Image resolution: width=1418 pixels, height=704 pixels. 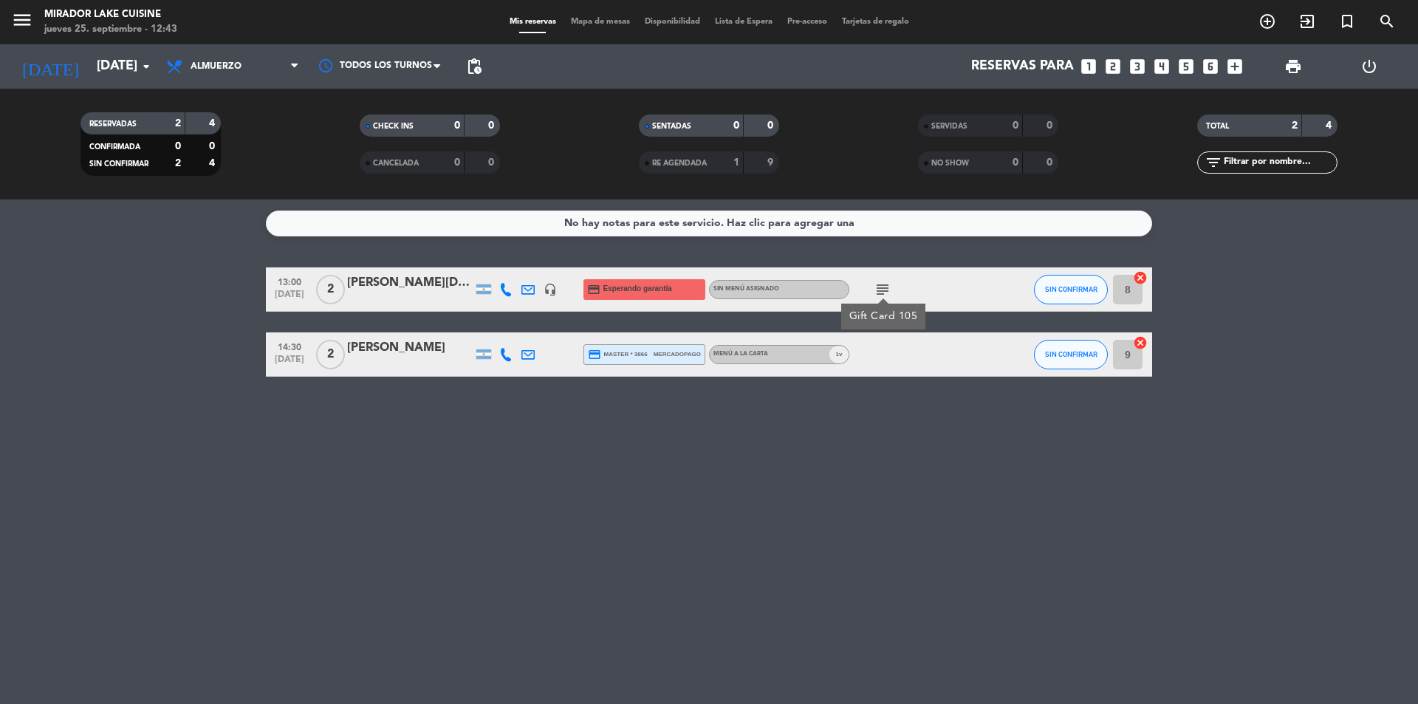 What do you see at coordinates (1347, 21) in the screenshot?
I see `i: turned_in_not` at bounding box center [1347, 21].